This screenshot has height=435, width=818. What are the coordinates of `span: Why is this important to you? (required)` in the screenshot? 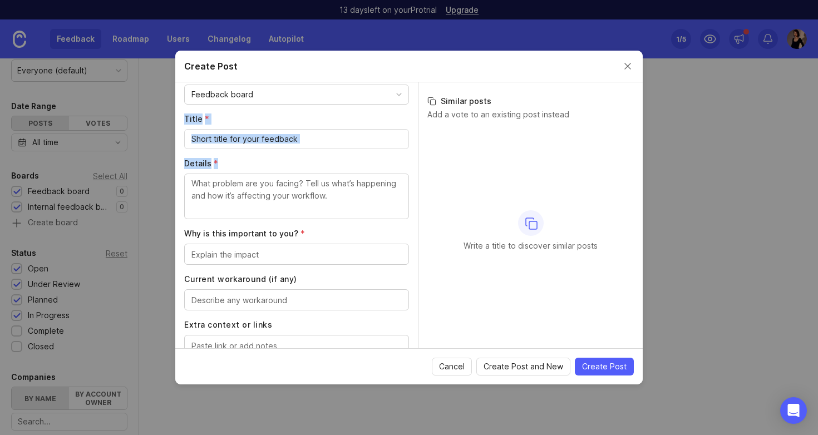 It's located at (244, 233).